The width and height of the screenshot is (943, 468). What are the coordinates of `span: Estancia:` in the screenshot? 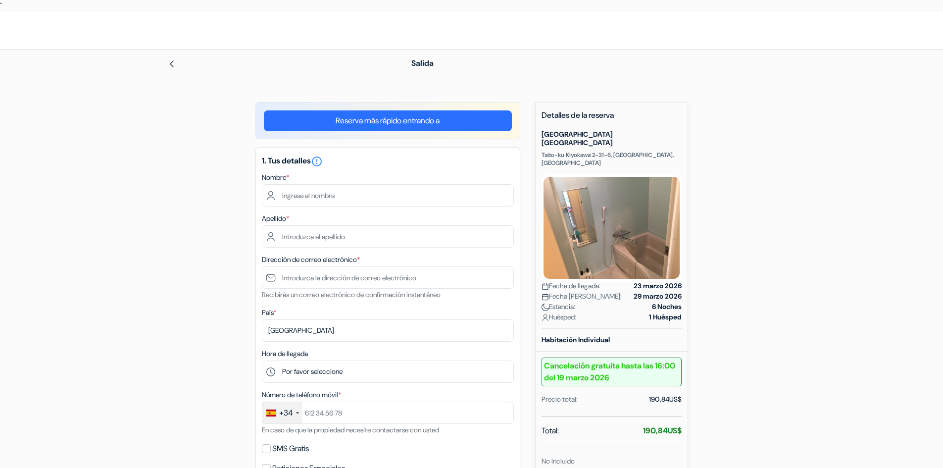 It's located at (558, 306).